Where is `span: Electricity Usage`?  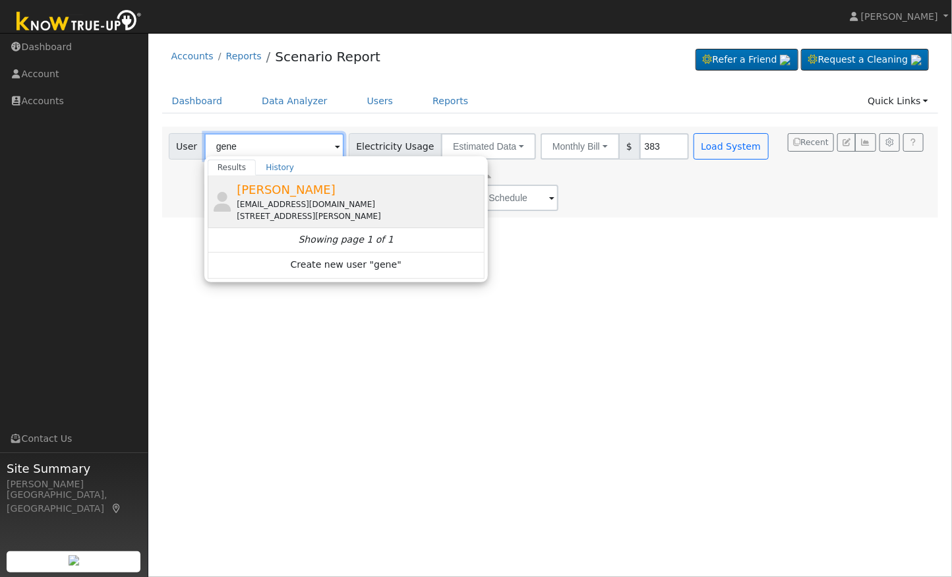 span: Electricity Usage is located at coordinates (395, 146).